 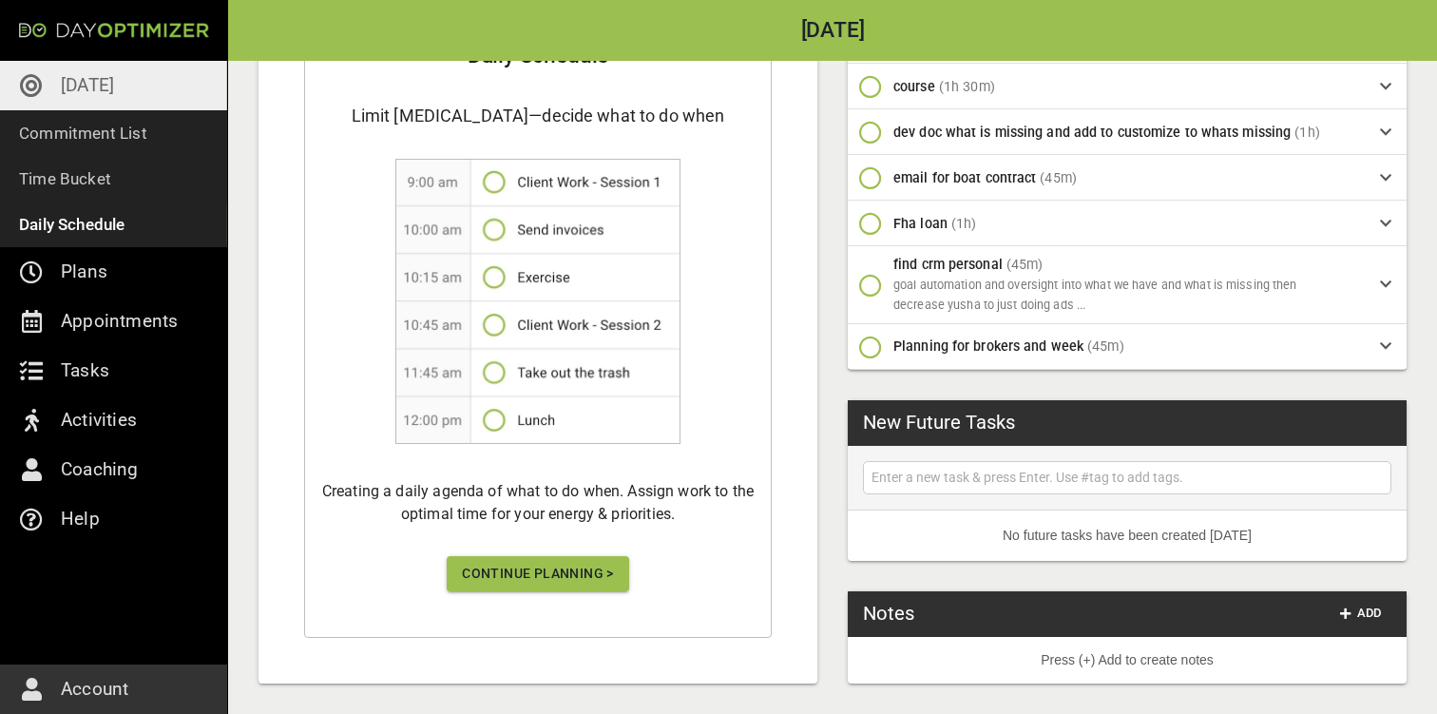 I want to click on p: Tasks, so click(x=85, y=371).